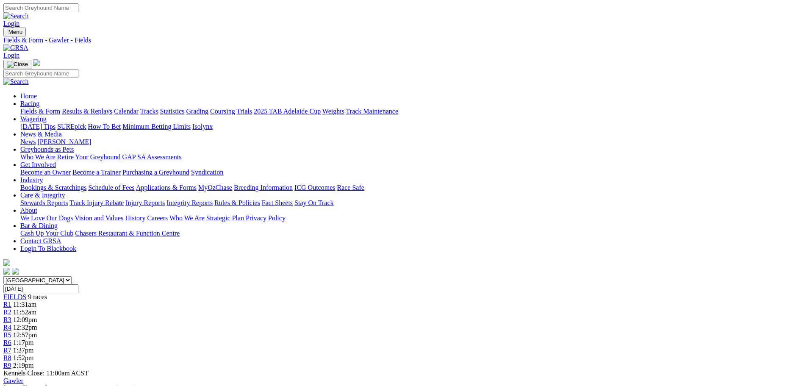 This screenshot has height=386, width=807. Describe the element at coordinates (157, 218) in the screenshot. I see `a: Careers` at that location.